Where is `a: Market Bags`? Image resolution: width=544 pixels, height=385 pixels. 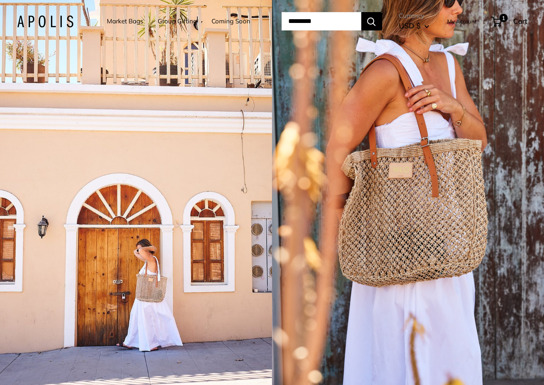
a: Market Bags is located at coordinates (125, 21).